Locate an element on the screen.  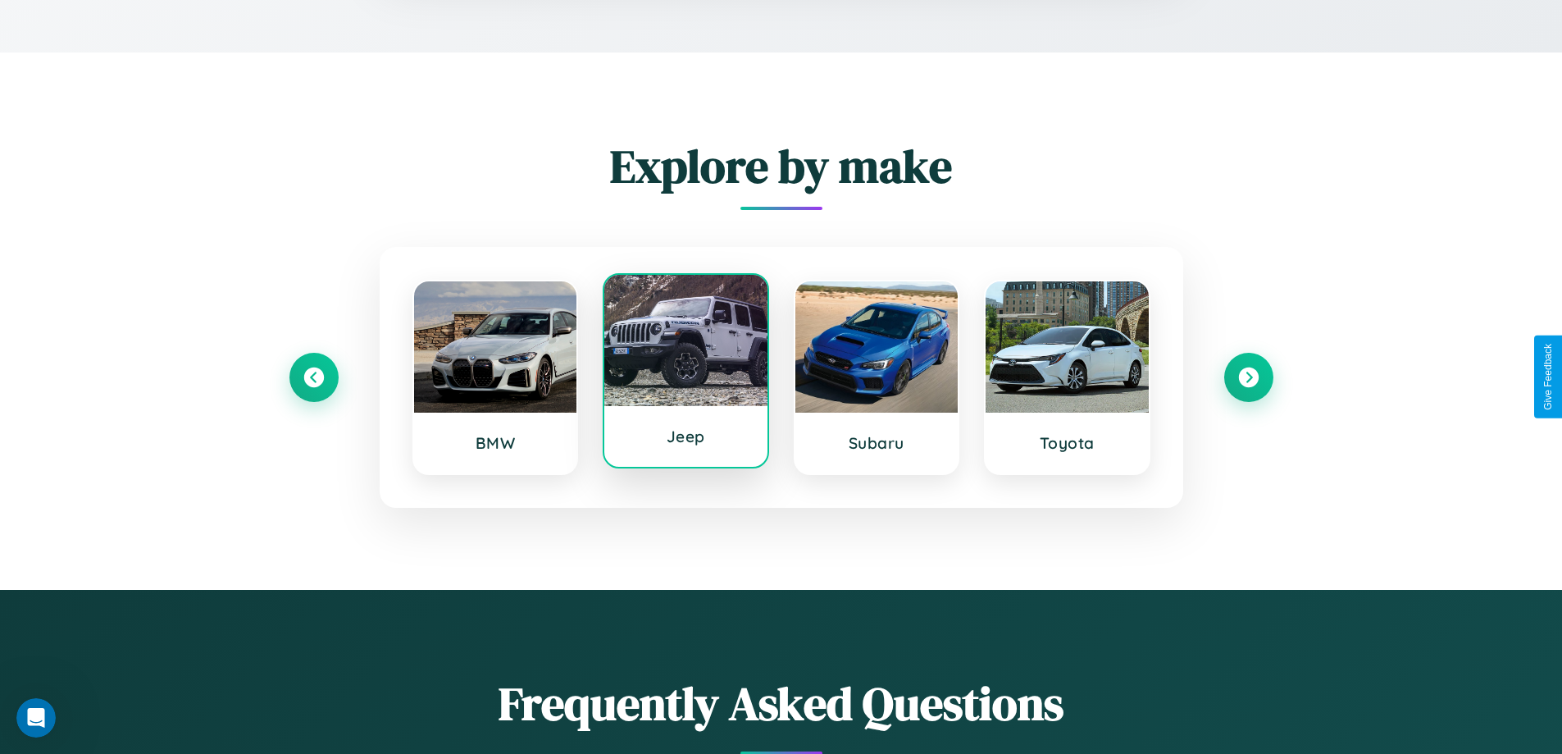
h3: Subaru is located at coordinates (877, 443).